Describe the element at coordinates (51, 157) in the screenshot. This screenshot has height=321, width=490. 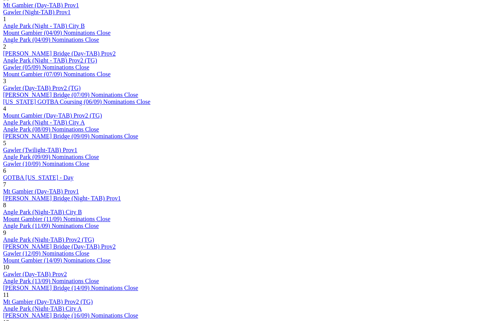
I see `a: Angle Park (09/09) Nominations Close` at that location.